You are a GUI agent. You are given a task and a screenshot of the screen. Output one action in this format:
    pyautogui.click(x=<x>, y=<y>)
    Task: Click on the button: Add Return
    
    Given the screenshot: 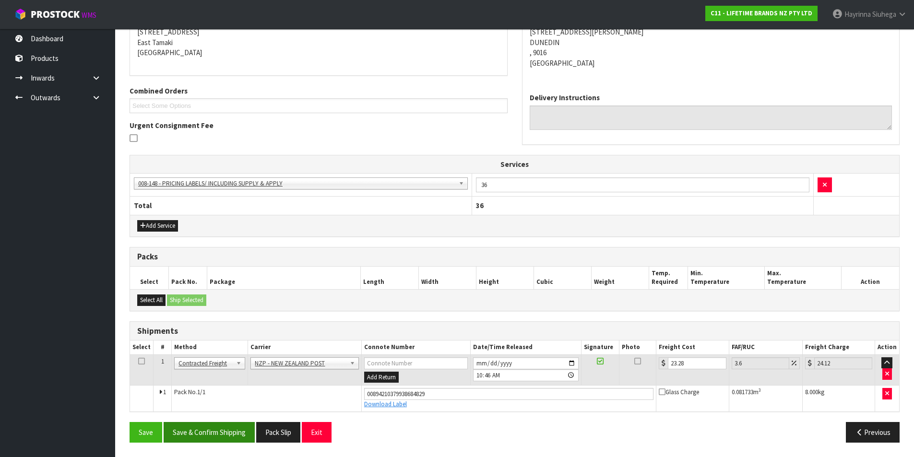 What is the action you would take?
    pyautogui.click(x=381, y=378)
    